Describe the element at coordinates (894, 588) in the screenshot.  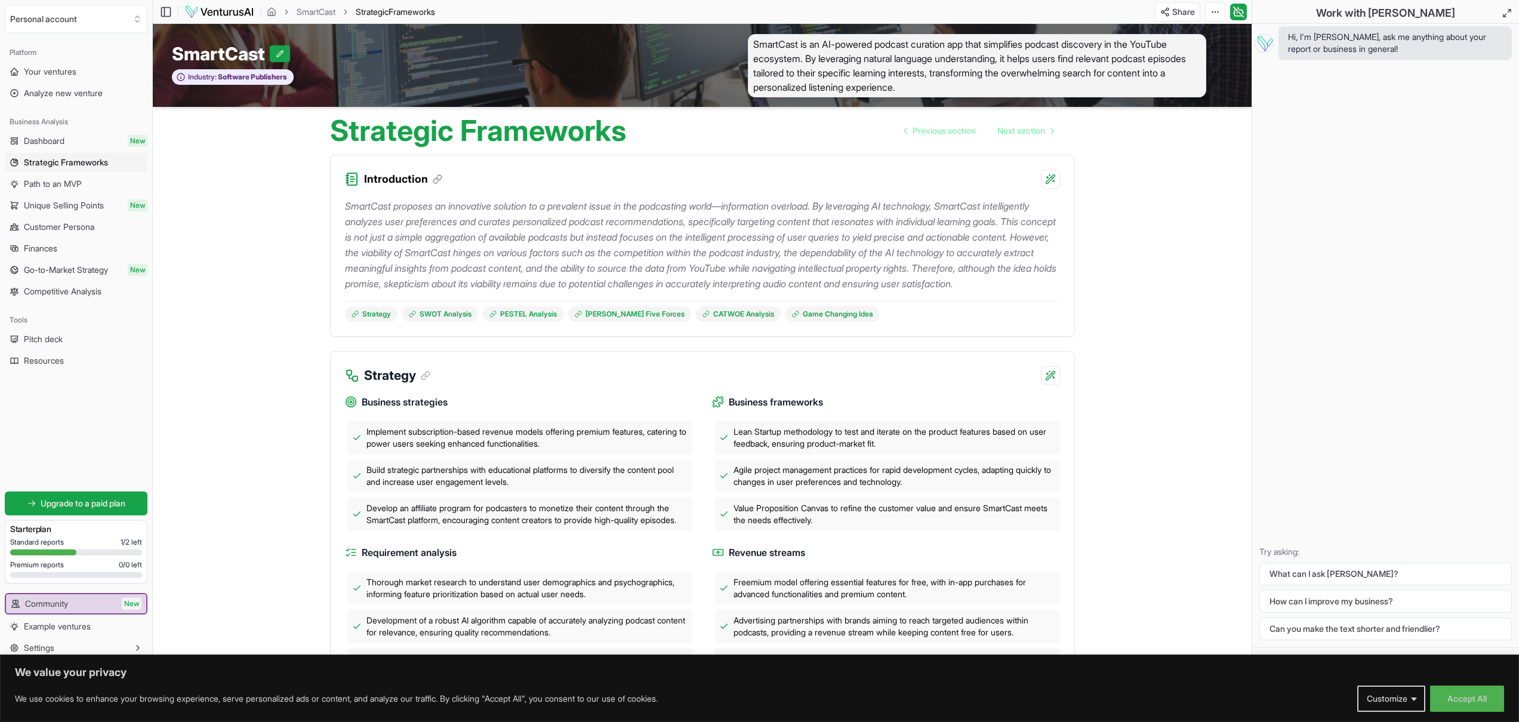
I see `span: Freemium model offering essential features for free, with in-app purchases for advanced functiona...` at that location.